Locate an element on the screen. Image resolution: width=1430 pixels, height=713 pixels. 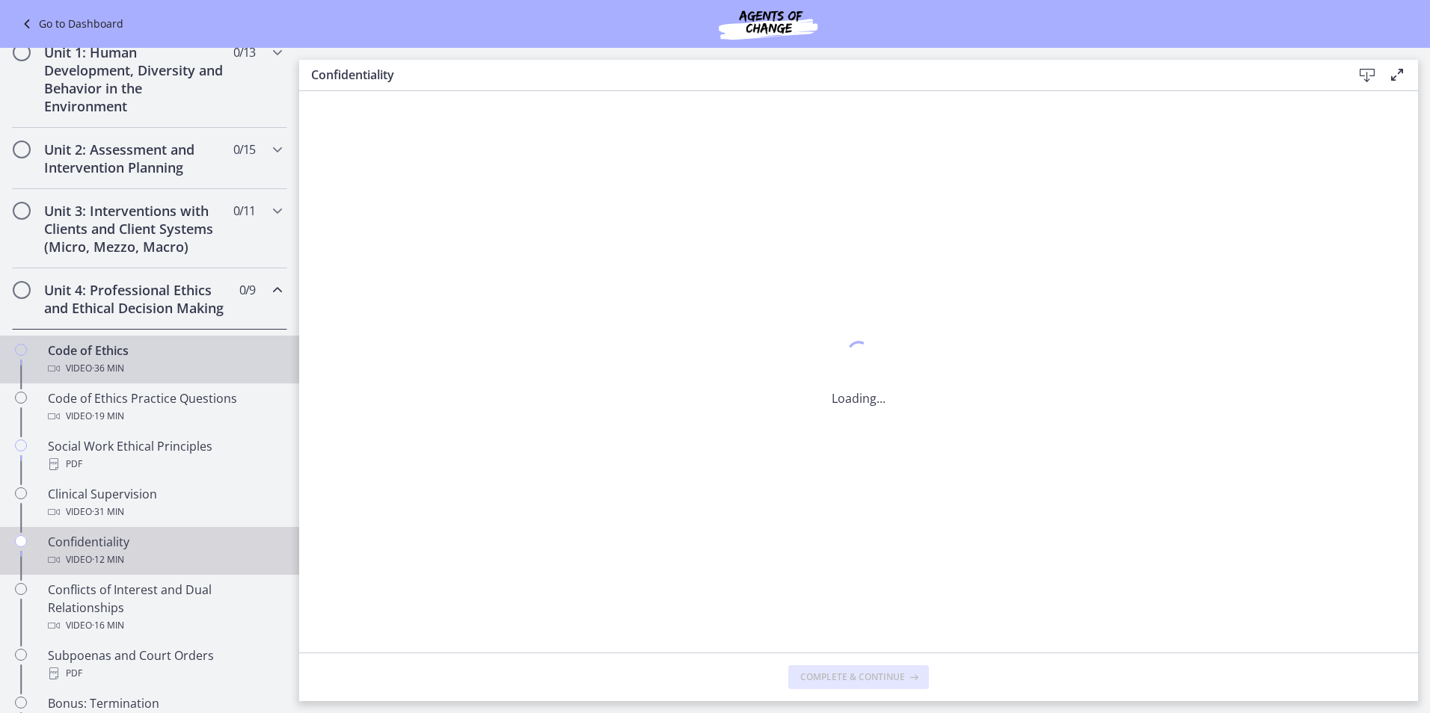
div: Subpoenas and Court Orders is located at coordinates (164, 665).